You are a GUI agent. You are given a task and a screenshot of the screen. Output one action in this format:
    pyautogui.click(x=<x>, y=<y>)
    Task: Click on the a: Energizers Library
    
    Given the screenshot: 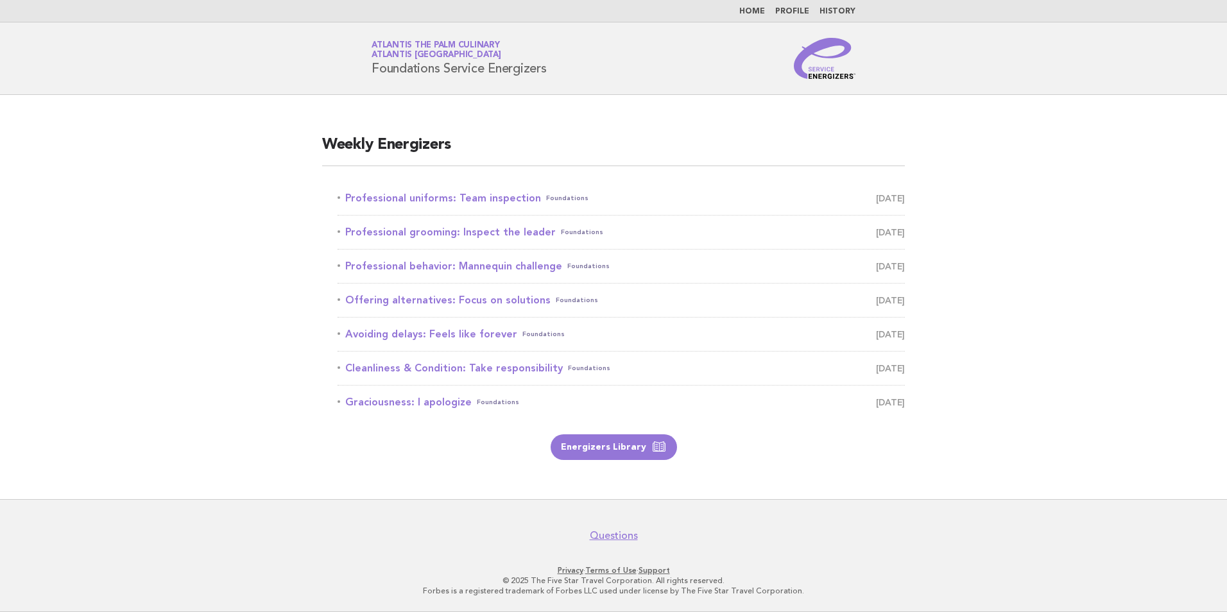 What is the action you would take?
    pyautogui.click(x=613, y=447)
    